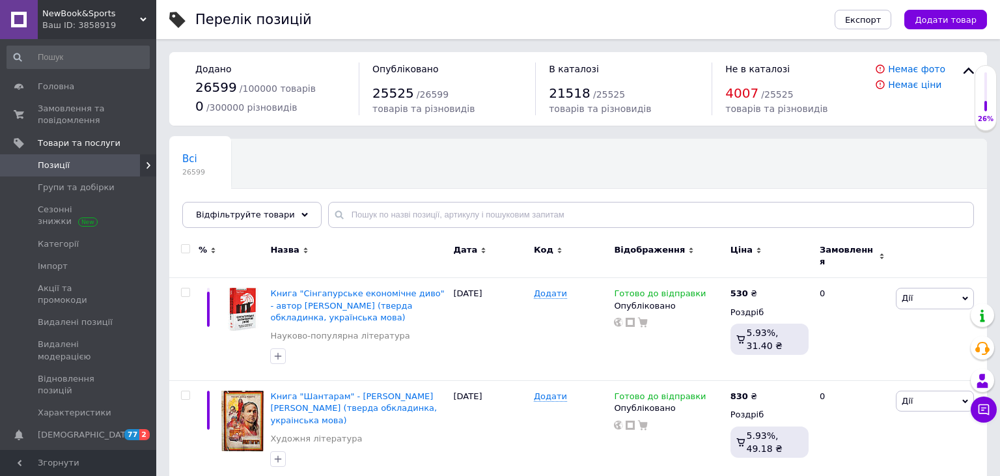 The width and height of the screenshot is (1000, 476). I want to click on button: Чат з покупцем, so click(984, 410).